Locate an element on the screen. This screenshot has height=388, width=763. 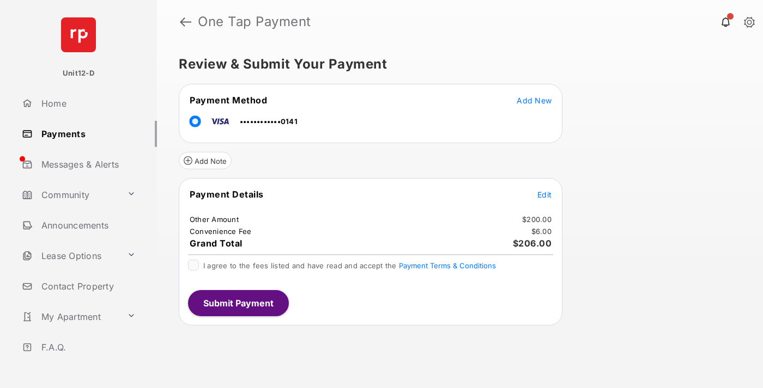
td: $6.00 is located at coordinates (541, 232).